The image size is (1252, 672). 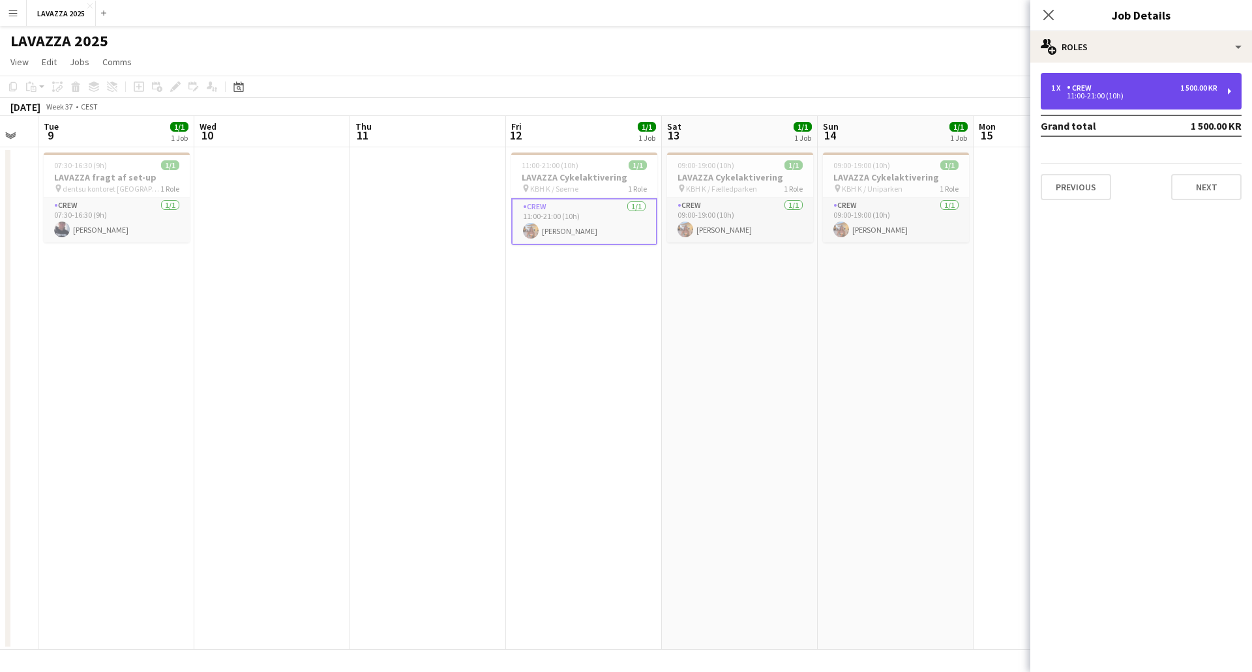 I want to click on span: Tue, so click(x=51, y=126).